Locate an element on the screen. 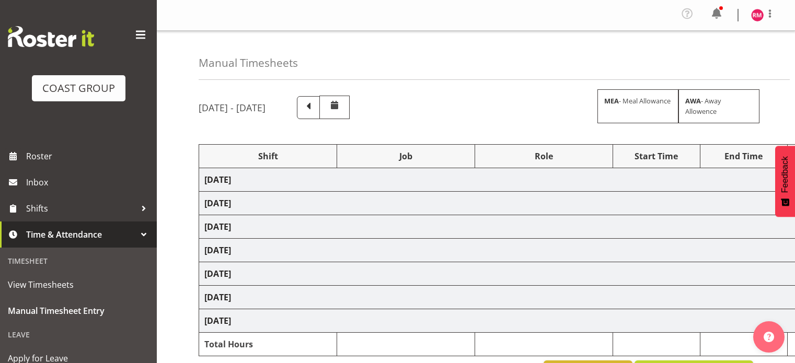 The image size is (795, 363). div: COAST GROUP is located at coordinates (78, 88).